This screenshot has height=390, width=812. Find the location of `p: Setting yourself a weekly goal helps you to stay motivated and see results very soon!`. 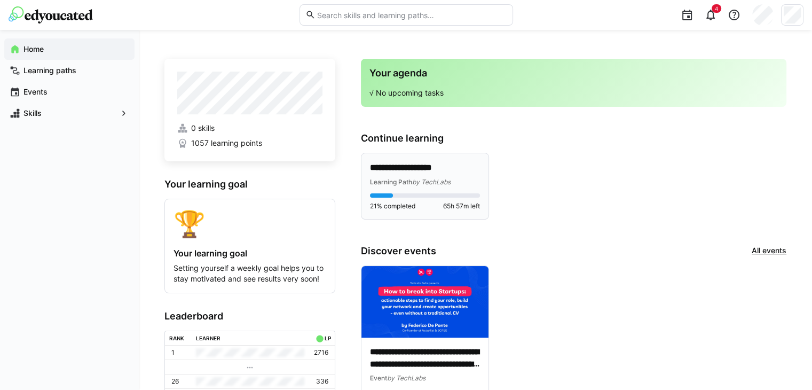

p: Setting yourself a weekly goal helps you to stay motivated and see results very soon! is located at coordinates (250, 273).